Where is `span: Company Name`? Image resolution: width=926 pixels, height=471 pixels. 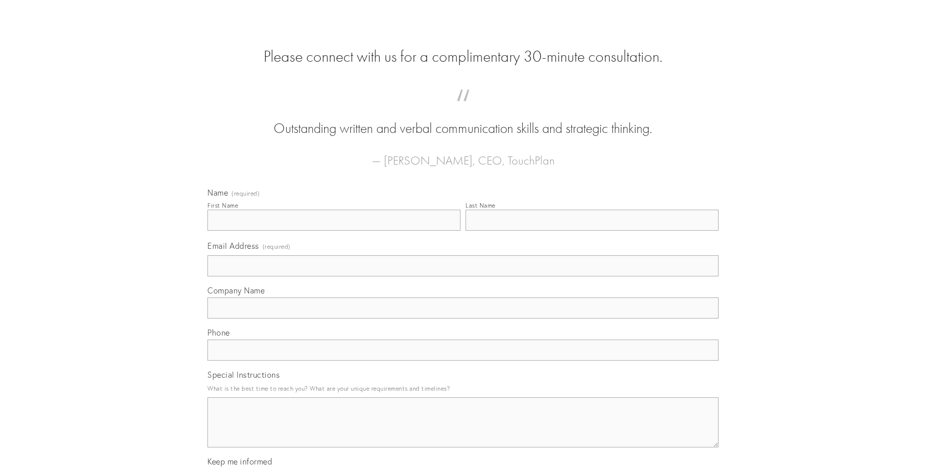
span: Company Name is located at coordinates (236, 290).